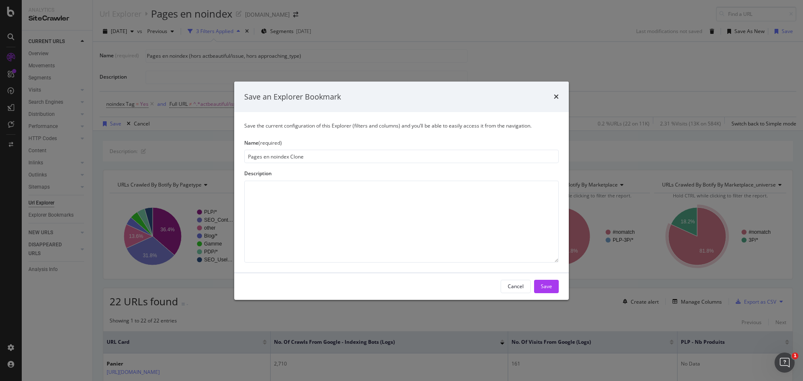 Image resolution: width=803 pixels, height=381 pixels. What do you see at coordinates (401, 173) in the screenshot?
I see `div: Description` at bounding box center [401, 173].